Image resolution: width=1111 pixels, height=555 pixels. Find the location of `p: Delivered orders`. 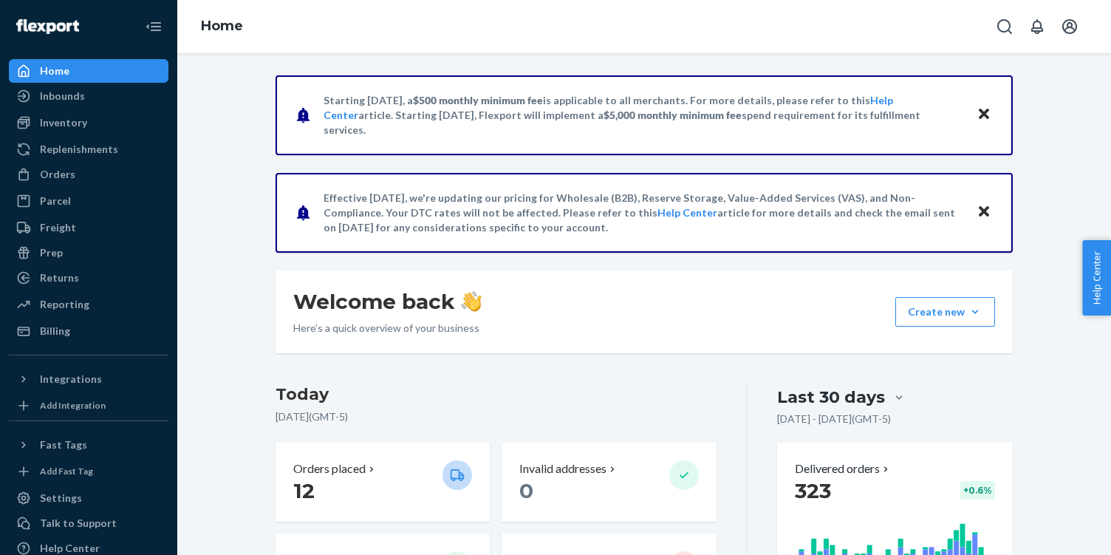

p: Delivered orders is located at coordinates (843, 468).